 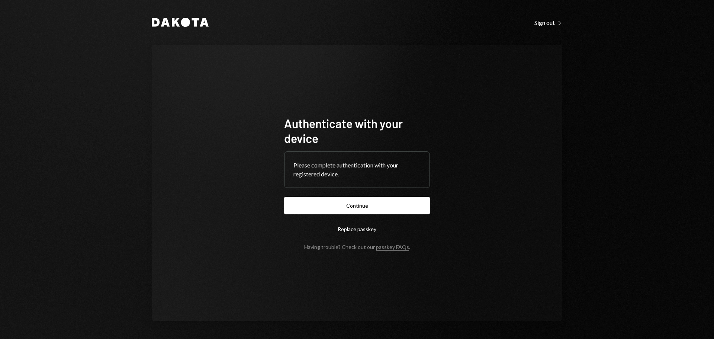 What do you see at coordinates (548, 22) in the screenshot?
I see `a: Sign out` at bounding box center [548, 22].